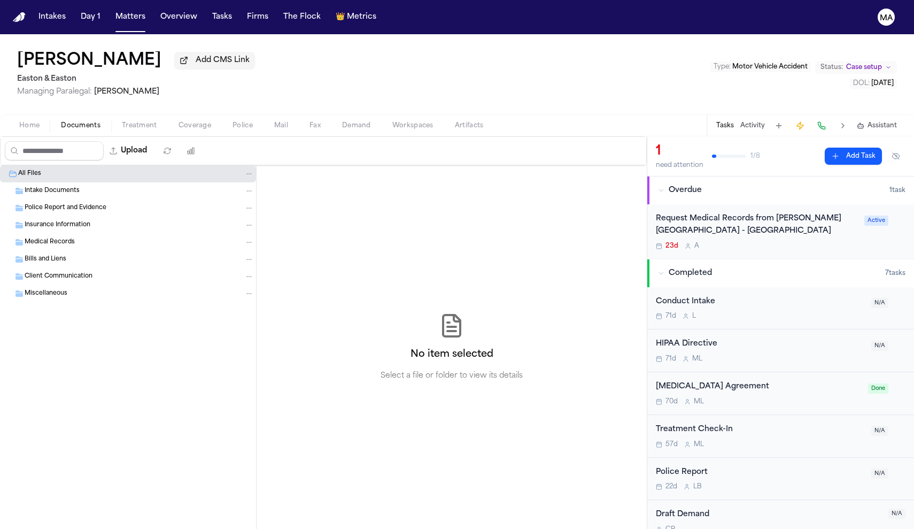  Describe the element at coordinates (222, 60) in the screenshot. I see `span: Add CMS Link` at that location.